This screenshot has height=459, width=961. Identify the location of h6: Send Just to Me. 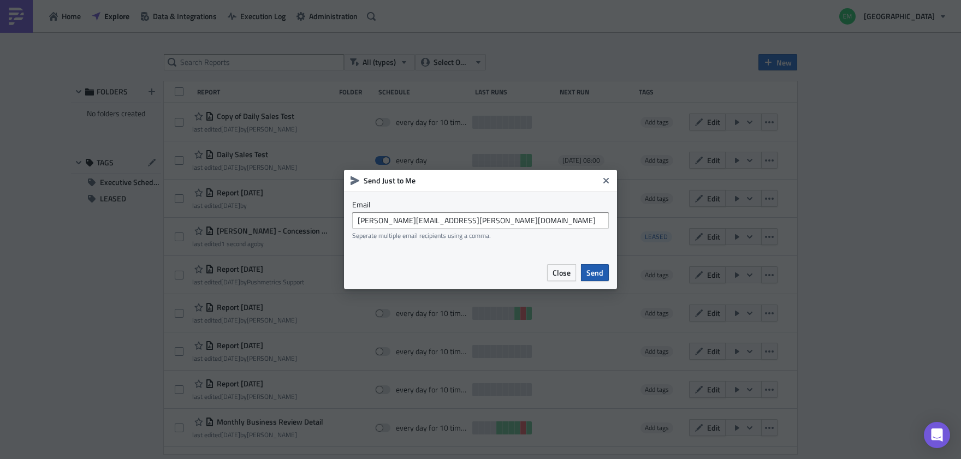
(481, 181).